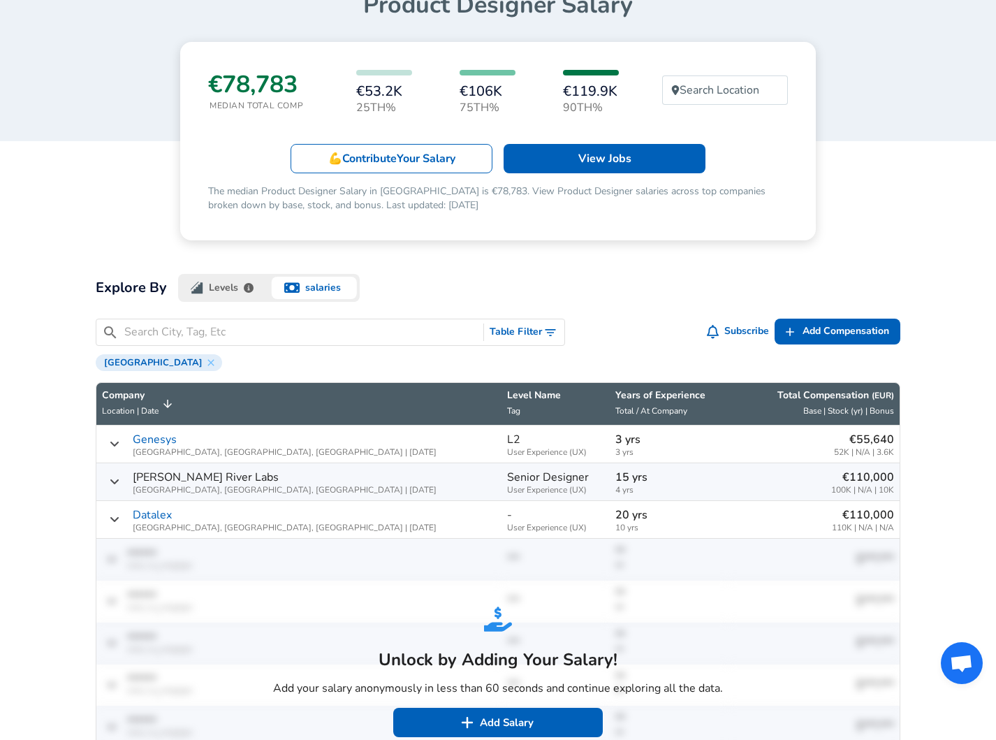 This screenshot has width=996, height=740. Describe the element at coordinates (384, 108) in the screenshot. I see `p: 25th%` at that location.